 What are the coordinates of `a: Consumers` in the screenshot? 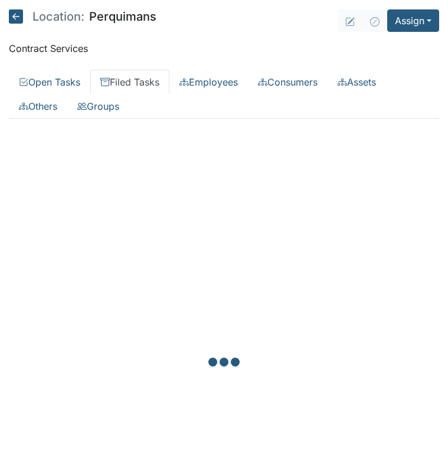 It's located at (287, 82).